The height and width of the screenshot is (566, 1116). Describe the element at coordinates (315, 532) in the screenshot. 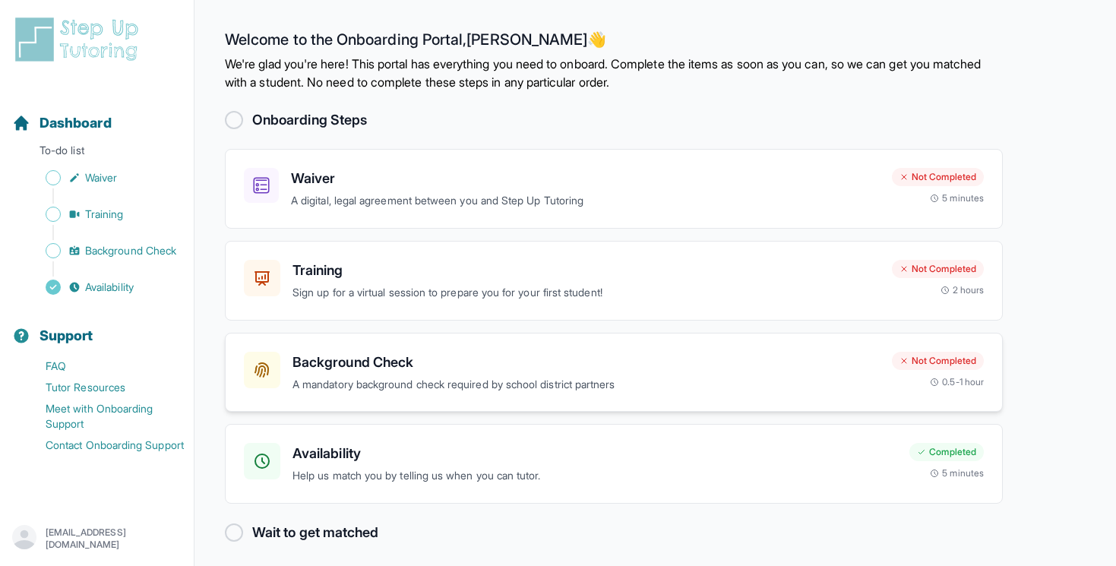

I see `h2: Wait to get matched` at that location.